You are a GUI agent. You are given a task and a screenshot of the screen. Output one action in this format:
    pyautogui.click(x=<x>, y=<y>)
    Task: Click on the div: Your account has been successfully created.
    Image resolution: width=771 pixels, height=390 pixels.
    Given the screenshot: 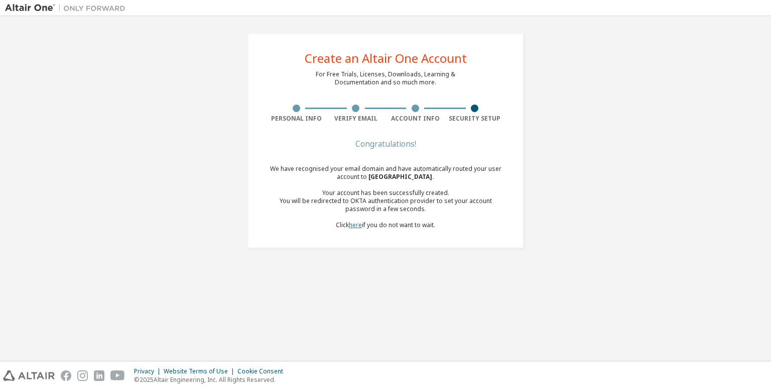 What is the action you would take?
    pyautogui.click(x=386, y=193)
    